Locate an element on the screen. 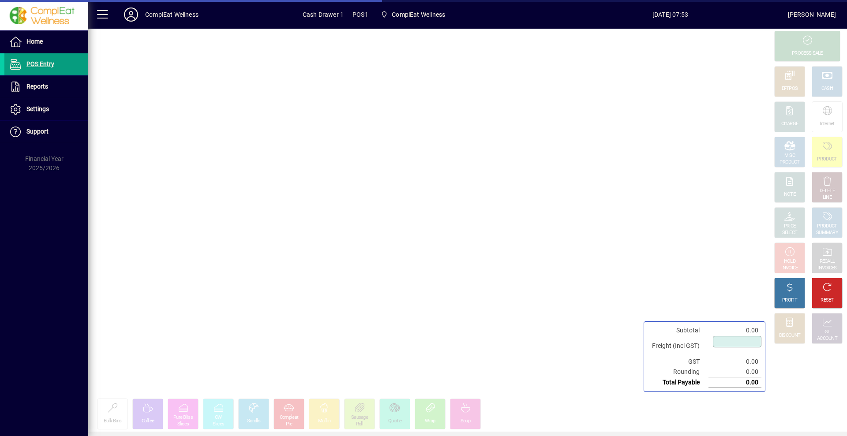 Image resolution: width=847 pixels, height=436 pixels. div: DELETE is located at coordinates (827, 191).